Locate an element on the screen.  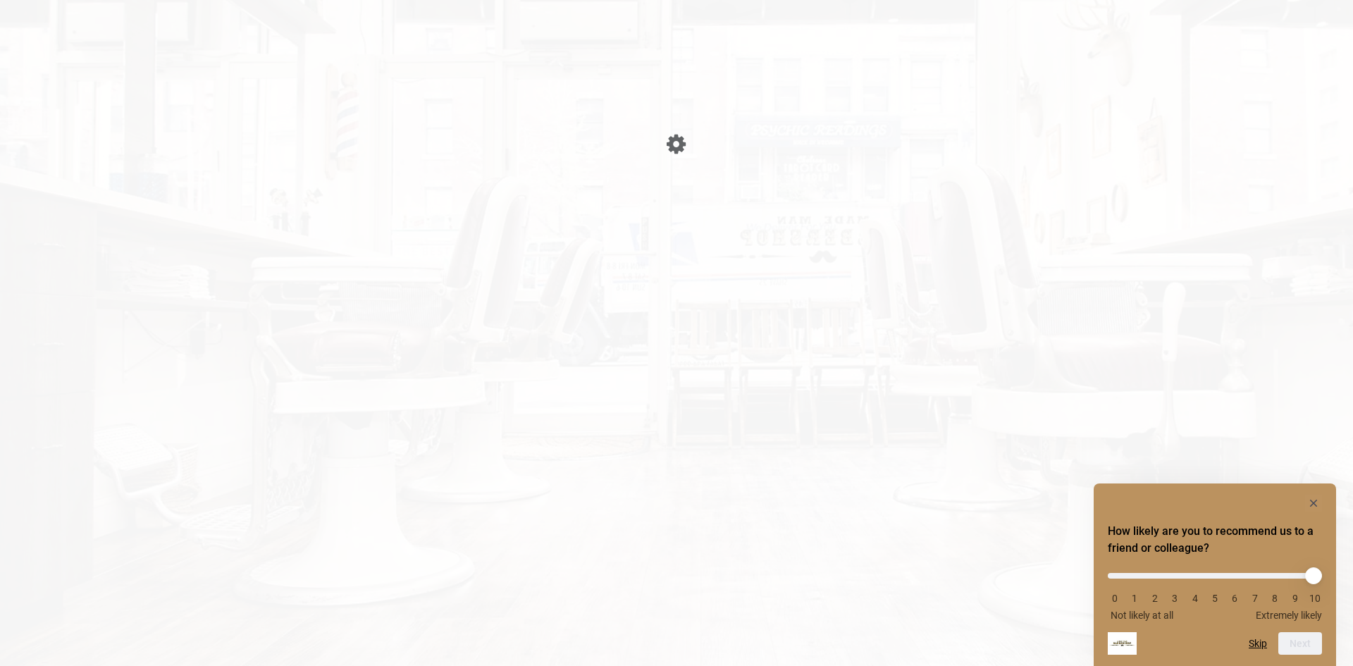
li: 0 is located at coordinates (1115, 598).